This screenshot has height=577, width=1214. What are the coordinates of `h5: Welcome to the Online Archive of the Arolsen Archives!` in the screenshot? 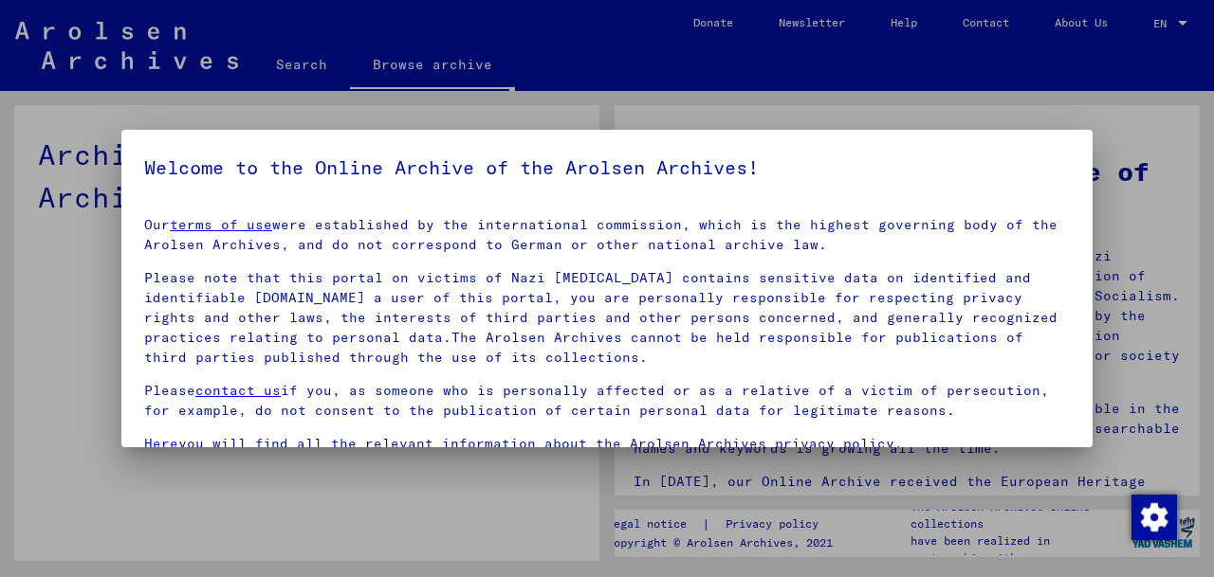 It's located at (607, 168).